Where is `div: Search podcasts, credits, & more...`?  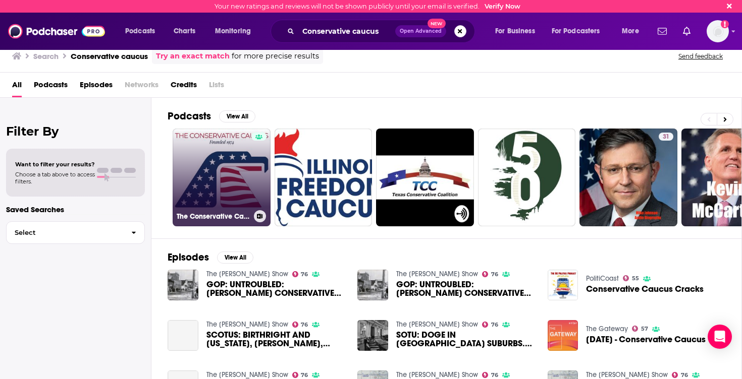 div: Search podcasts, credits, & more... is located at coordinates (382, 31).